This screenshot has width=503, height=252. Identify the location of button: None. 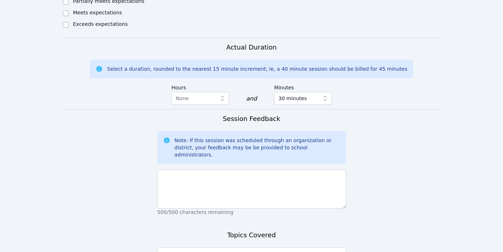
(200, 98).